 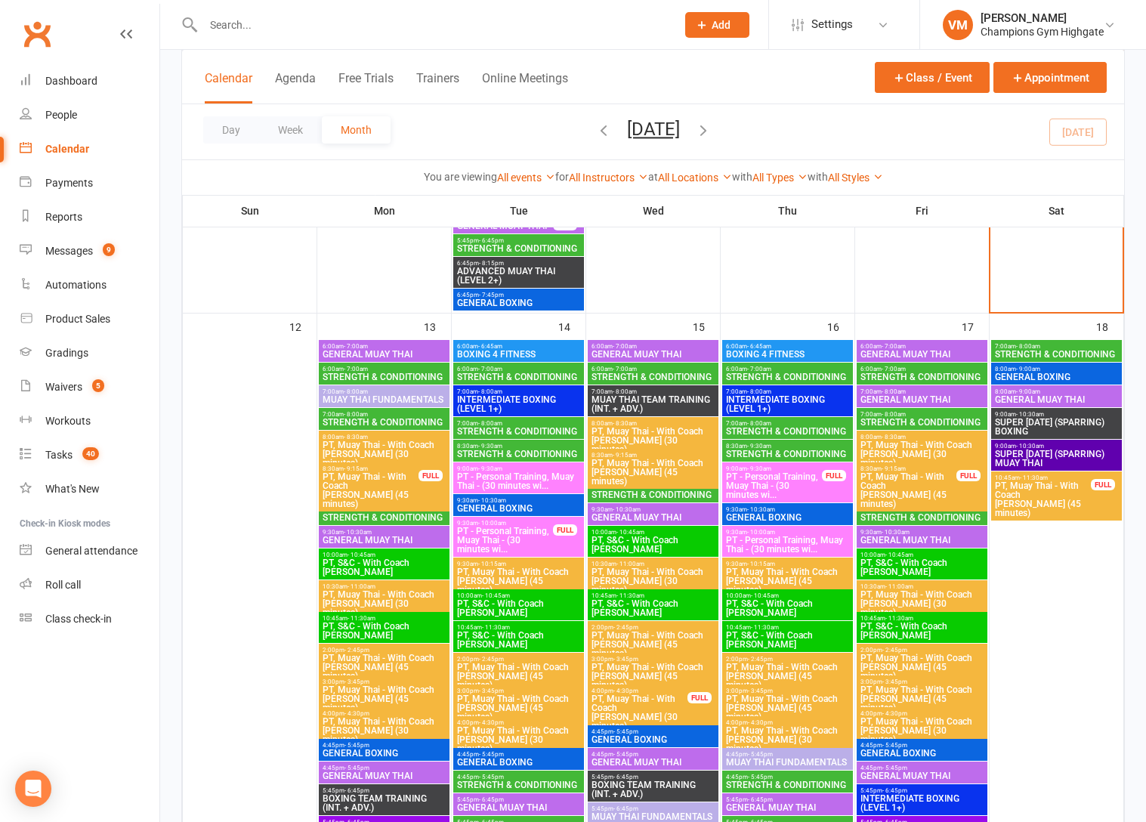 What do you see at coordinates (63, 585) in the screenshot?
I see `div: Roll call` at bounding box center [63, 585].